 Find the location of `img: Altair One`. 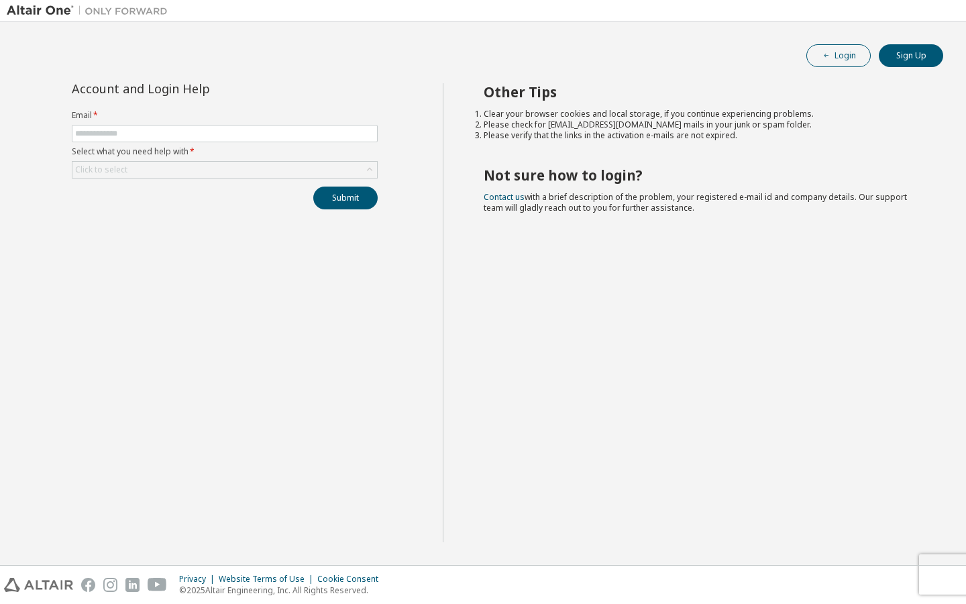

img: Altair One is located at coordinates (91, 11).